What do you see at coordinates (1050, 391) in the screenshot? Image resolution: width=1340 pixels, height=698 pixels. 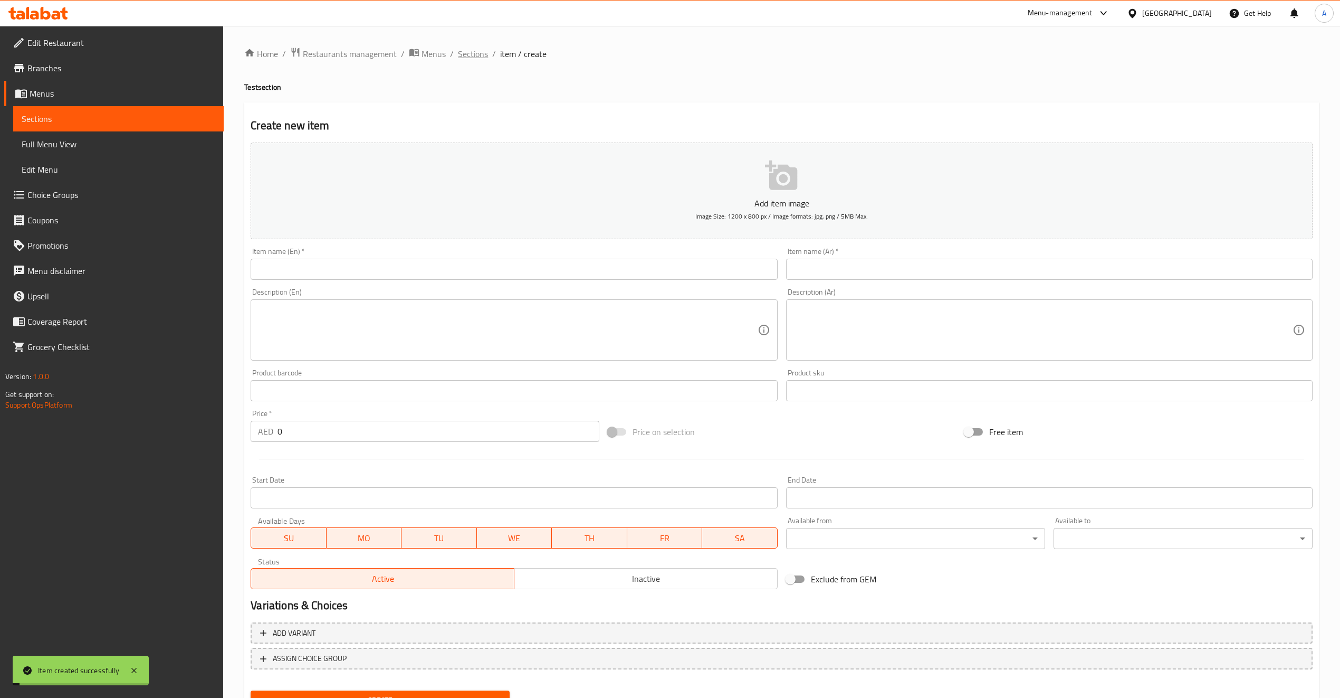 I see `input: Please enter product sku` at bounding box center [1050, 391].